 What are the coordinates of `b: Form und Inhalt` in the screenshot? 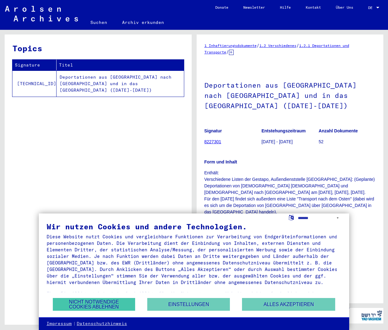 It's located at (221, 162).